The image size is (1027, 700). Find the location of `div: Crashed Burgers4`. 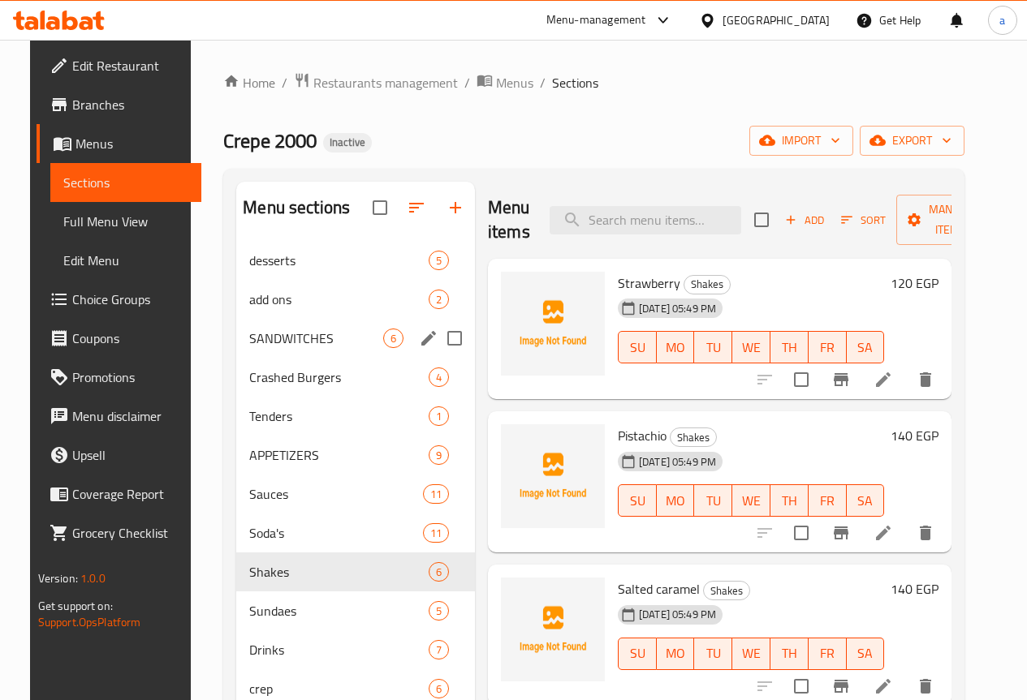

div: Crashed Burgers4 is located at coordinates (355, 377).